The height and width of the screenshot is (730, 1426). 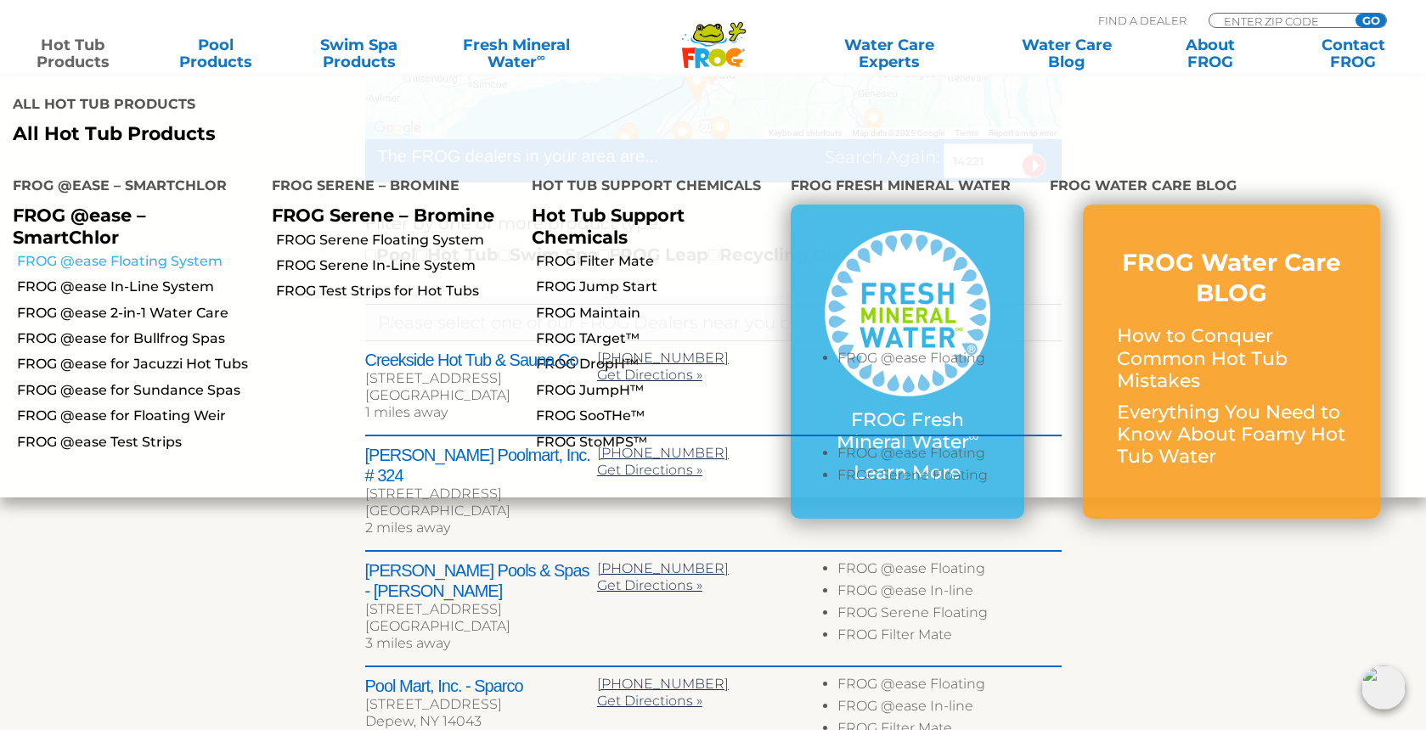 What do you see at coordinates (138, 416) in the screenshot?
I see `a: FROG @ease for Floating Weir` at bounding box center [138, 416].